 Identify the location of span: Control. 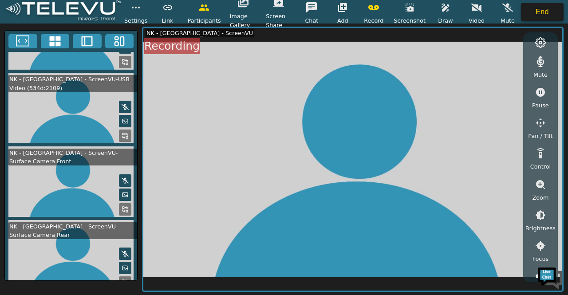
(540, 166).